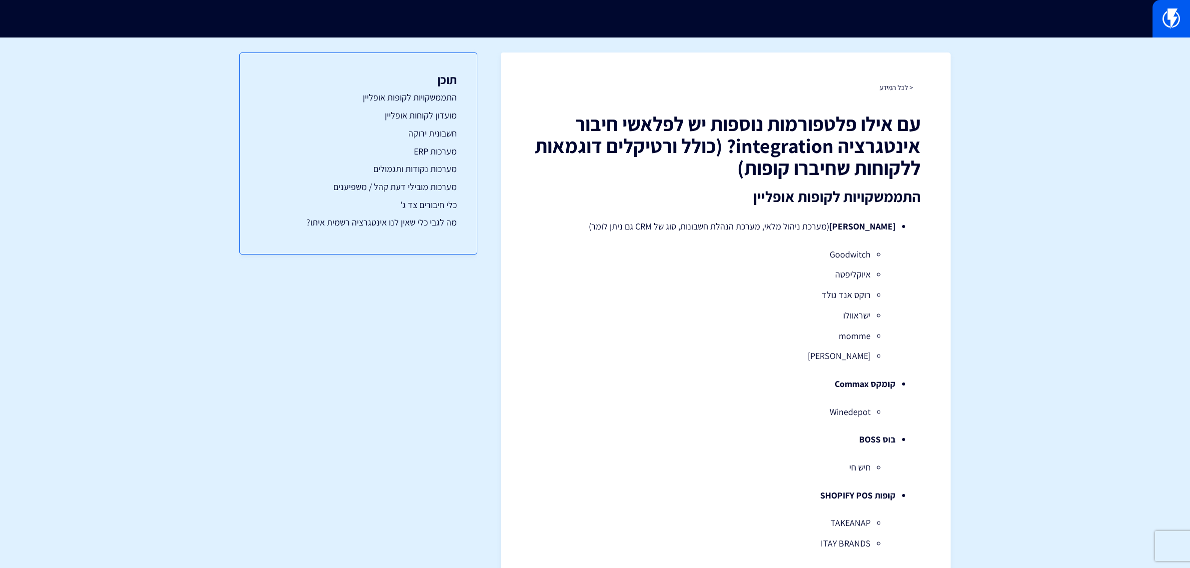 This screenshot has height=568, width=1190. Describe the element at coordinates (726, 467) in the screenshot. I see `li: חיש חי` at that location.